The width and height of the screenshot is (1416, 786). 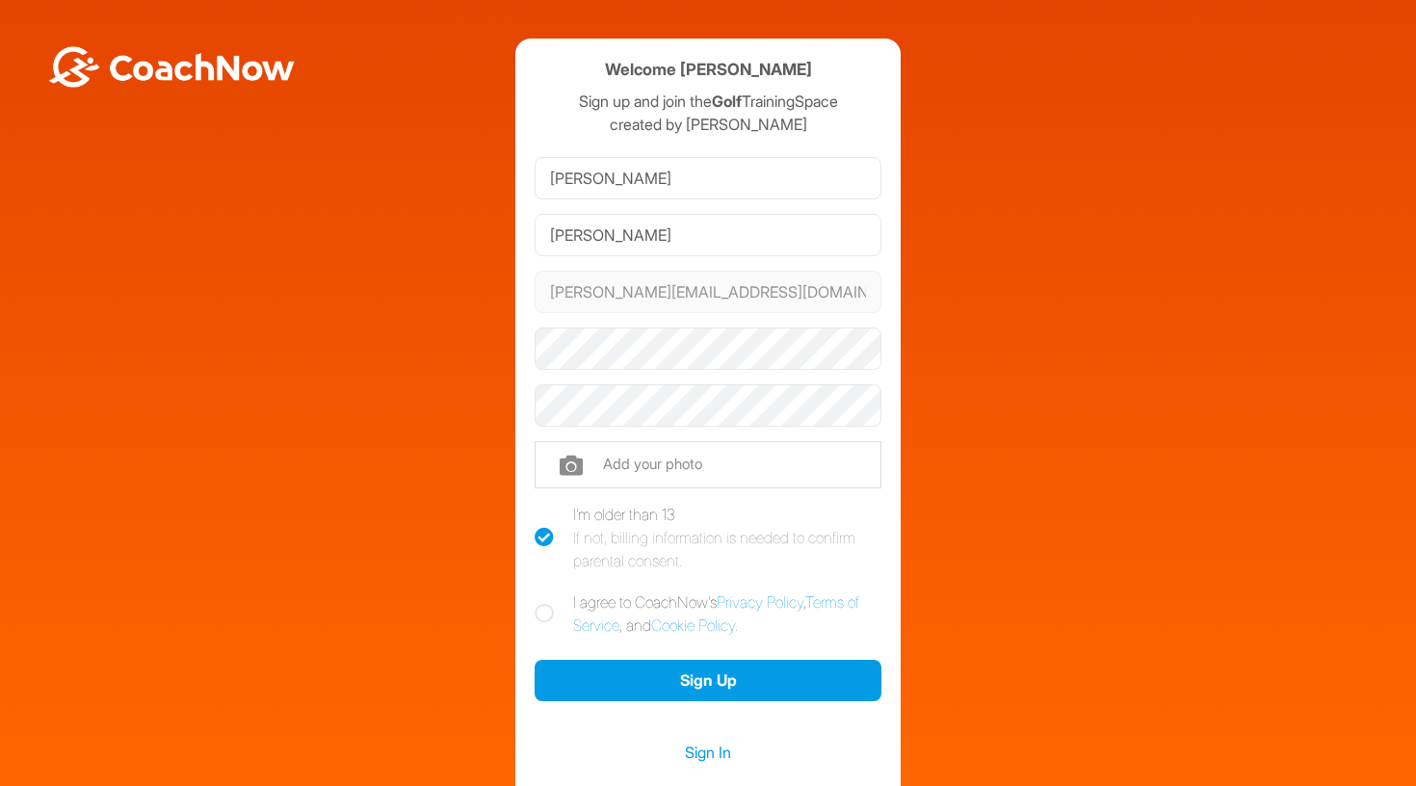 What do you see at coordinates (708, 614) in the screenshot?
I see `label: I agree to CoachNow's , , and .` at bounding box center [708, 614].